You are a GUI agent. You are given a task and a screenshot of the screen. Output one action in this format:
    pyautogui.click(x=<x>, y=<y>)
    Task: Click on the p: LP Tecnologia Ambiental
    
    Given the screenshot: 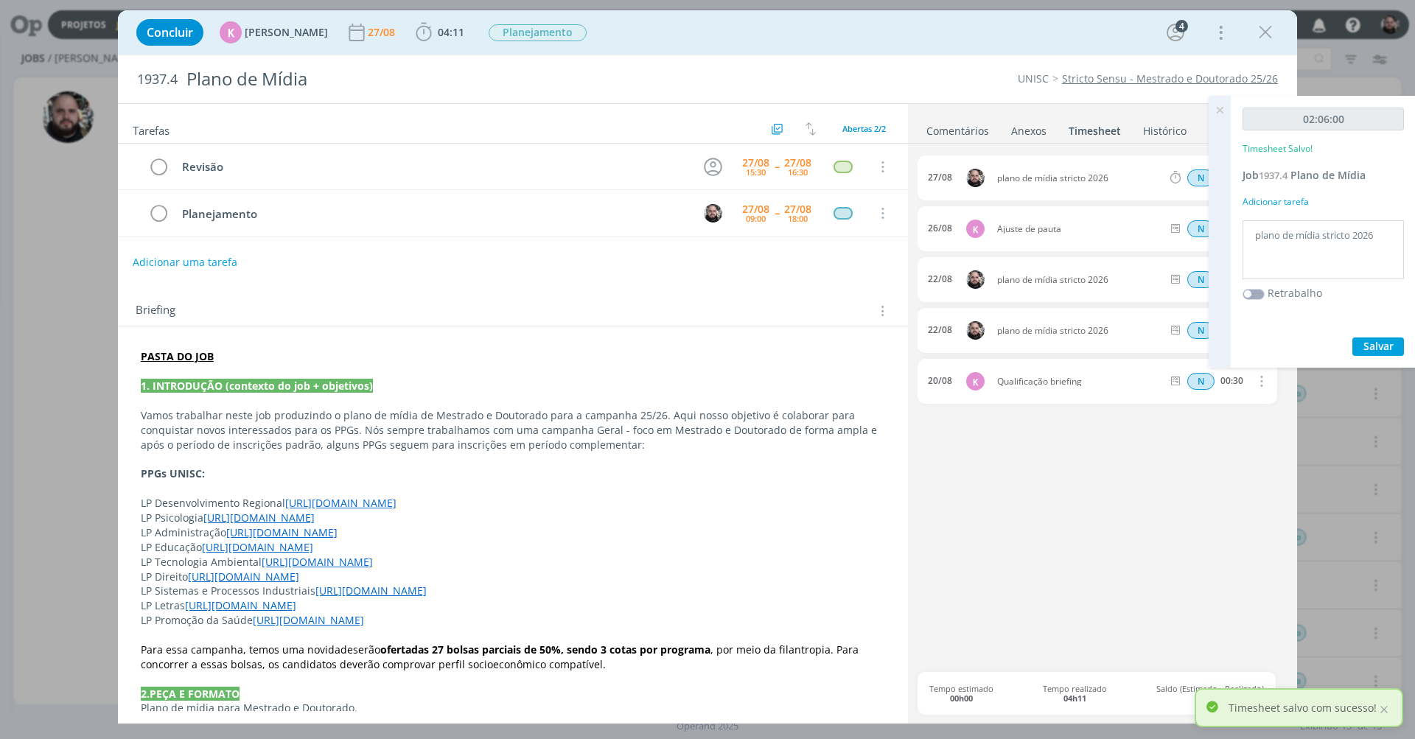 What is the action you would take?
    pyautogui.click(x=513, y=562)
    